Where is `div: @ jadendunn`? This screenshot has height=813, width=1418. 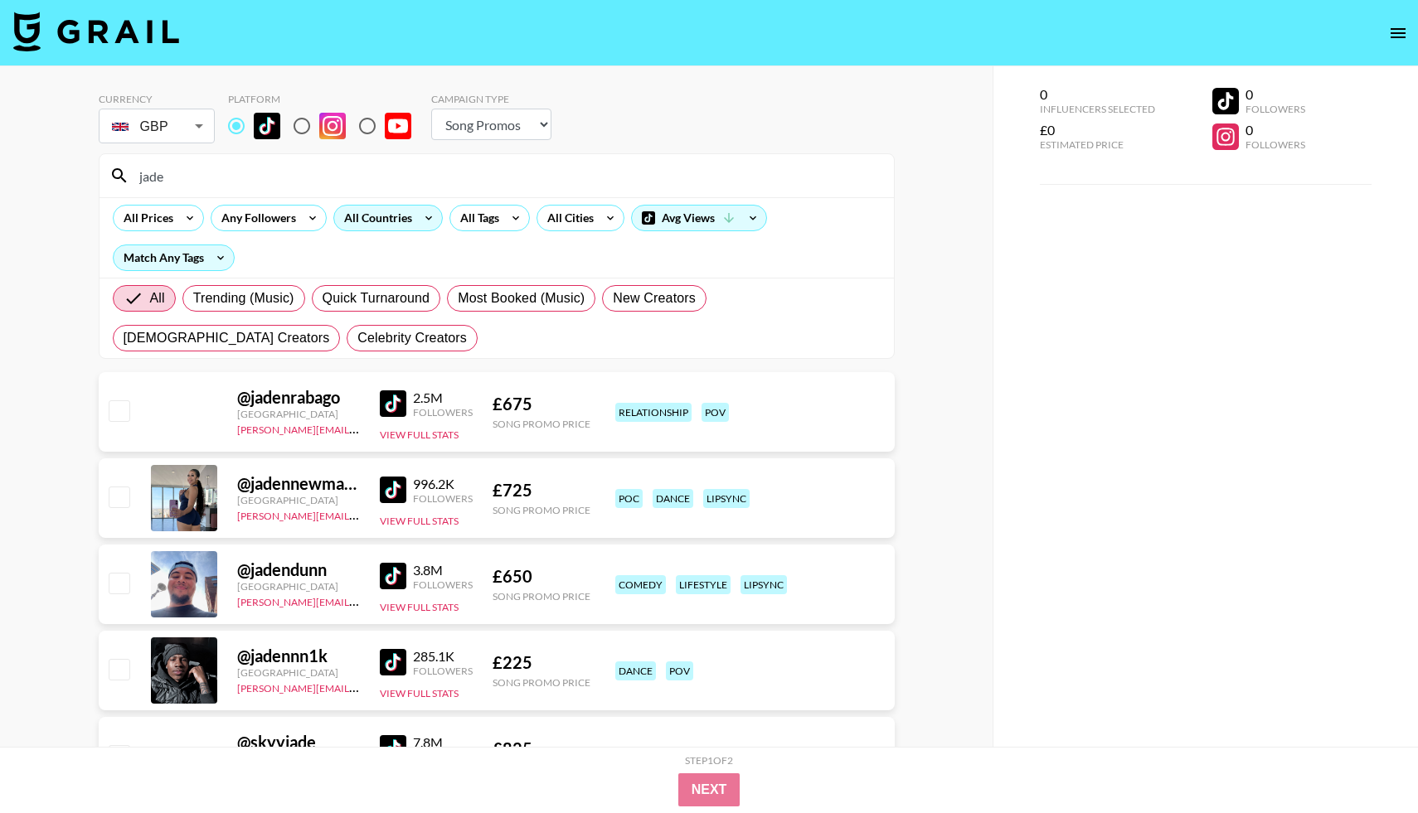
div: @ jadendunn is located at coordinates (299, 570).